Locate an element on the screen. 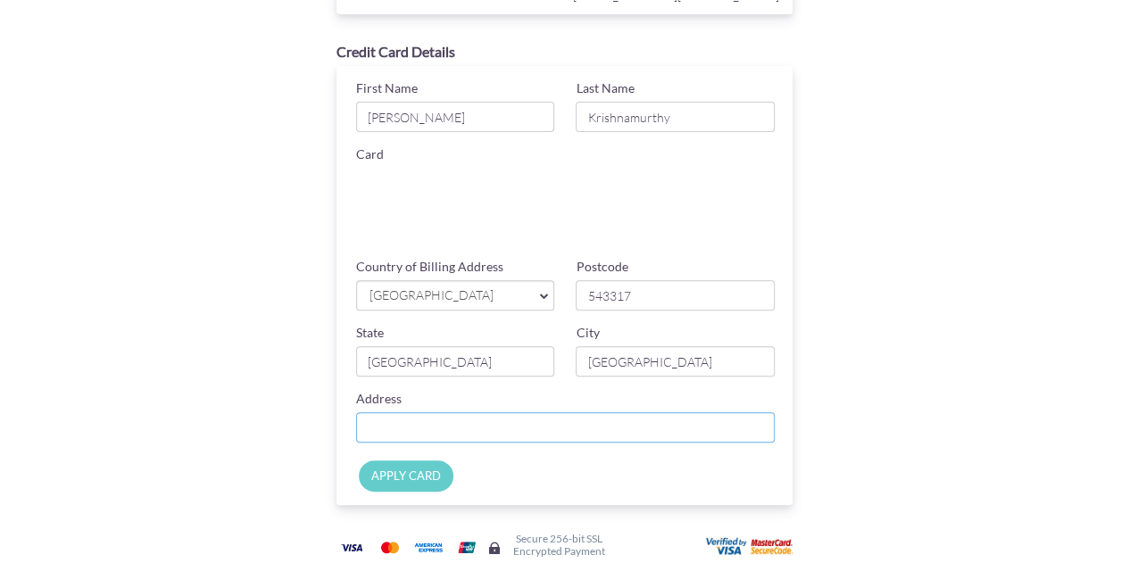 This screenshot has width=1129, height=563. label: City is located at coordinates (587, 333).